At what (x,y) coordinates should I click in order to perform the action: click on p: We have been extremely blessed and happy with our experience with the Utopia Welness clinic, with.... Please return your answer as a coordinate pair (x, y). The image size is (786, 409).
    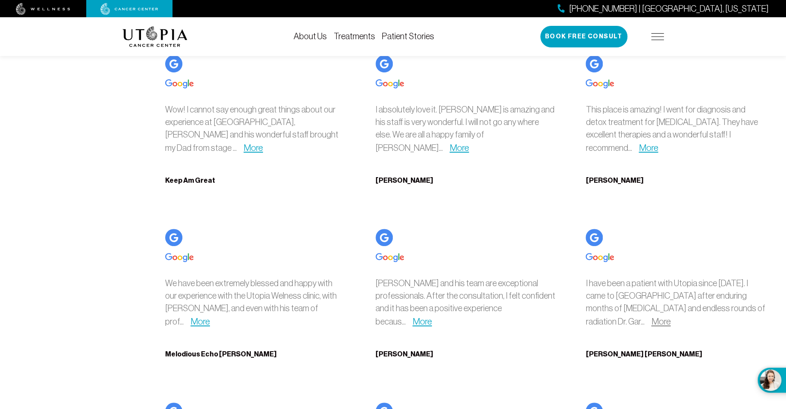
    Looking at the image, I should click on (255, 303).